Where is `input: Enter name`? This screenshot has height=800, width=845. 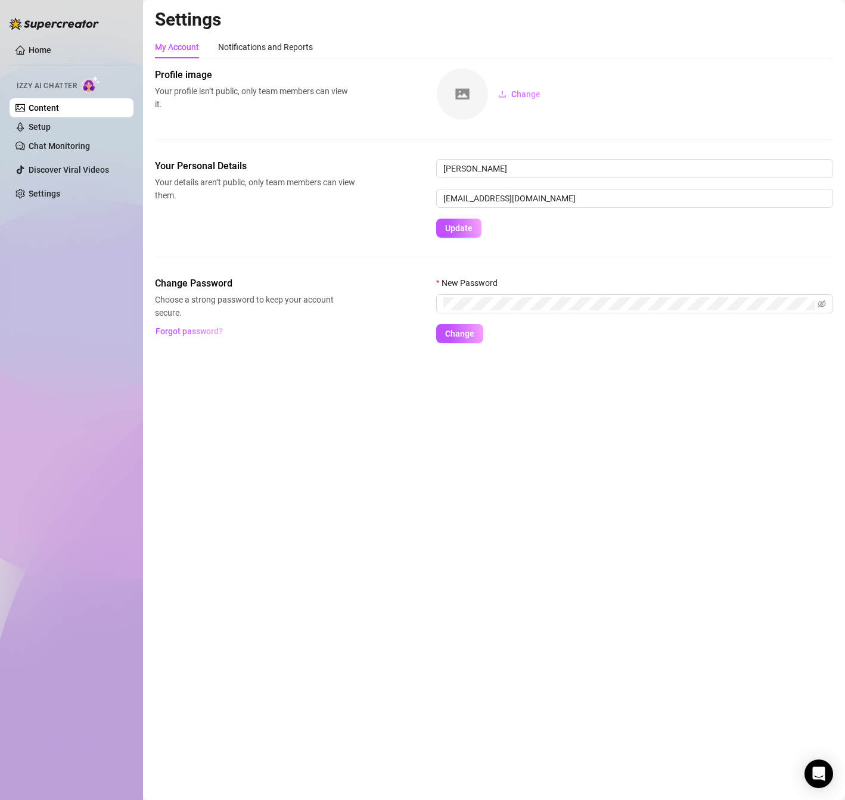 input: Enter name is located at coordinates (634, 169).